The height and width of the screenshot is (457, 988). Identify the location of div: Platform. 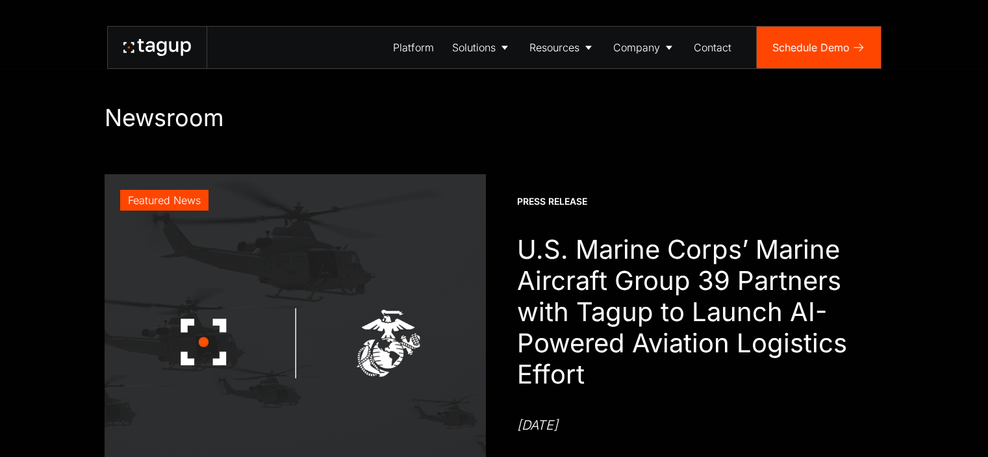
(413, 47).